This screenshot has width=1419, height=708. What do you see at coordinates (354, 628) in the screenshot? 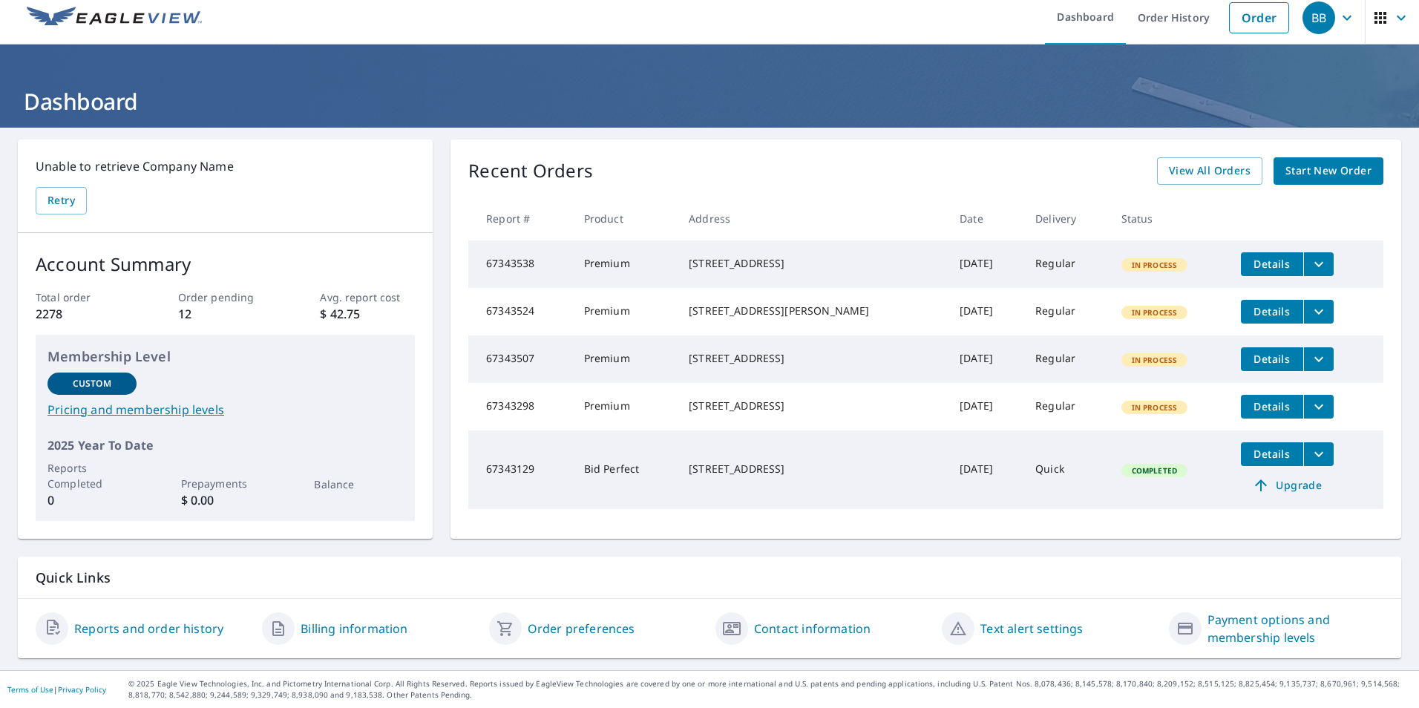
I see `a: Billing information` at bounding box center [354, 628].